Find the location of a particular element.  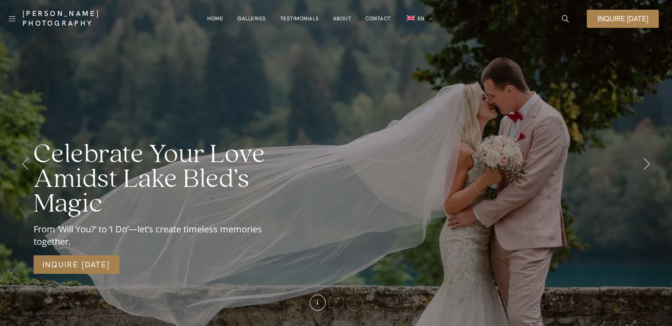

a: Testimonials is located at coordinates (299, 19).